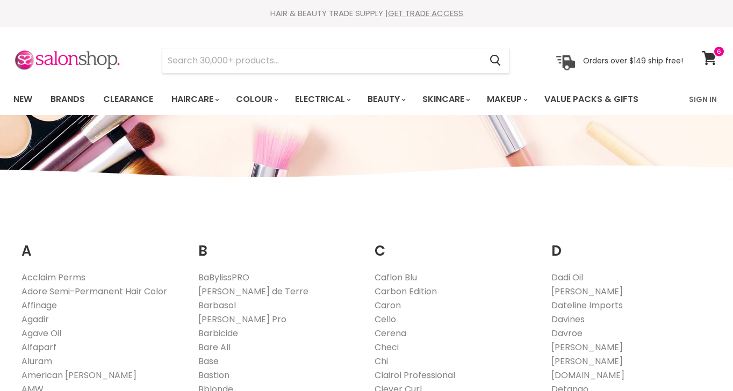 Image resolution: width=733 pixels, height=391 pixels. I want to click on a: Acclaim Perms, so click(53, 277).